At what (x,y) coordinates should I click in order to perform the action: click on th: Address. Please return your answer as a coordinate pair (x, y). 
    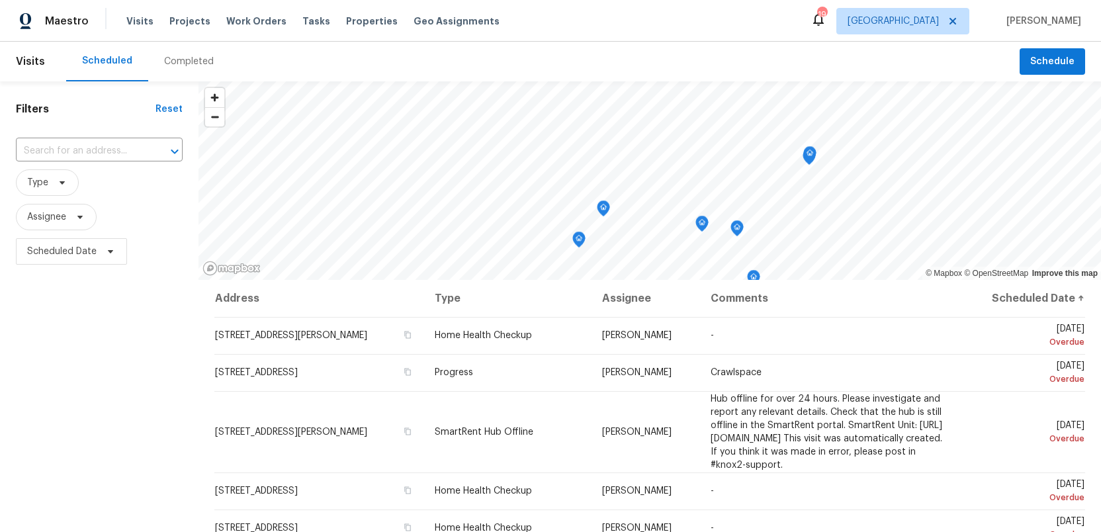
    Looking at the image, I should click on (319, 298).